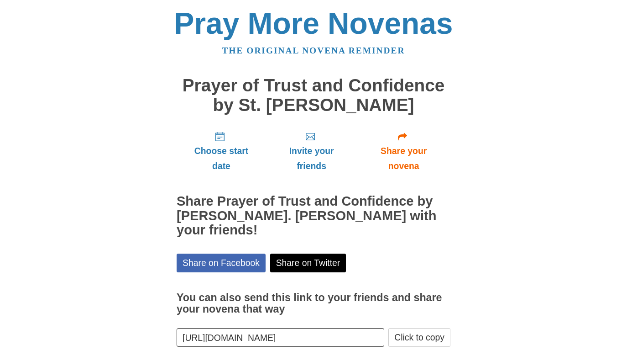 The image size is (627, 356). Describe the element at coordinates (221, 158) in the screenshot. I see `span: Choose start date` at that location.